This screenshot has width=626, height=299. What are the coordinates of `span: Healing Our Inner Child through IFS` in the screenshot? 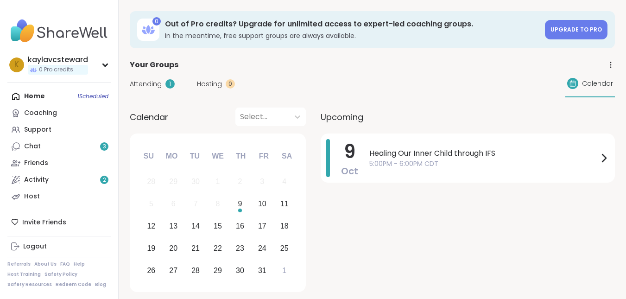 It's located at (484, 153).